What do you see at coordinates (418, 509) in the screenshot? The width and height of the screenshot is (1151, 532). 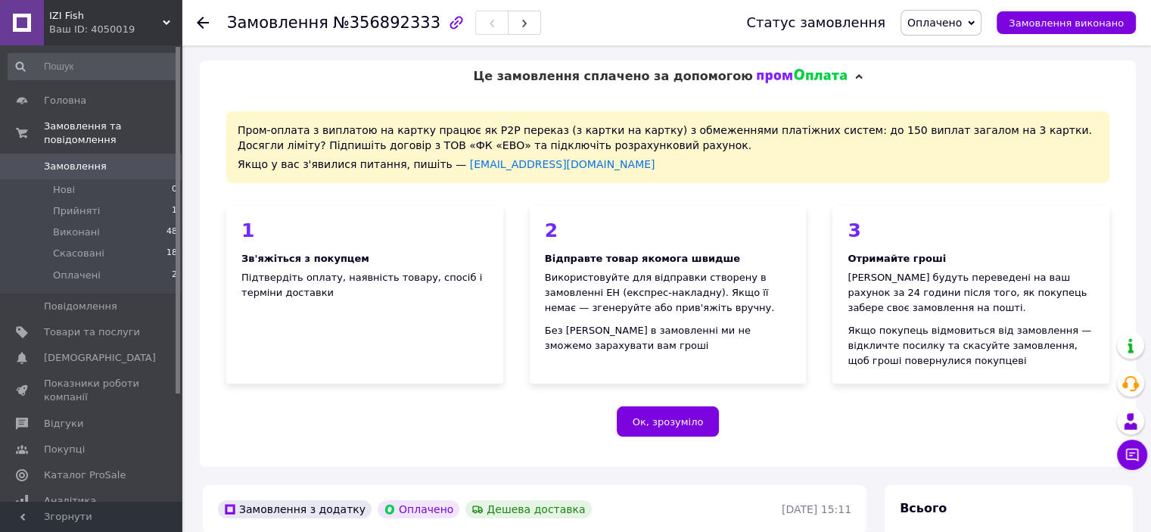 I see `div: Оплачено` at bounding box center [418, 509].